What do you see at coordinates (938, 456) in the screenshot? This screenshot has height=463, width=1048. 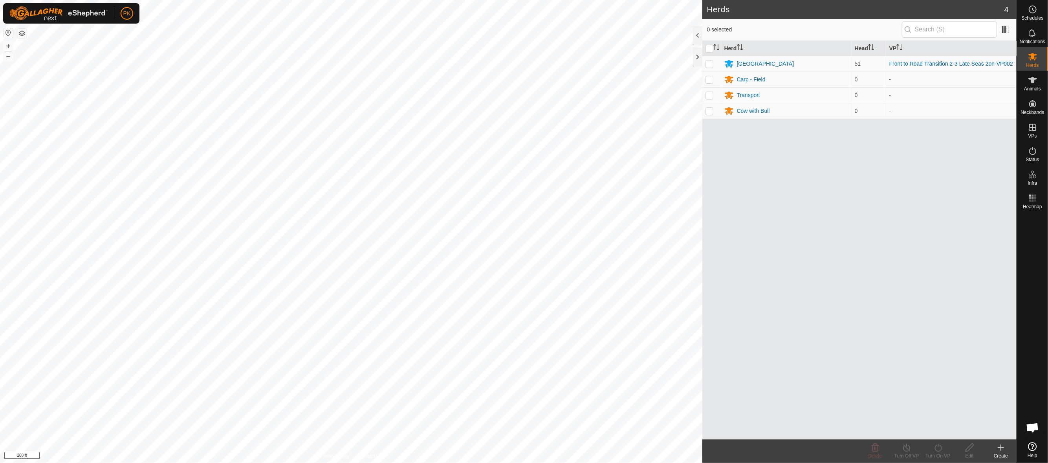 I see `div: Turn On VP` at bounding box center [938, 456].